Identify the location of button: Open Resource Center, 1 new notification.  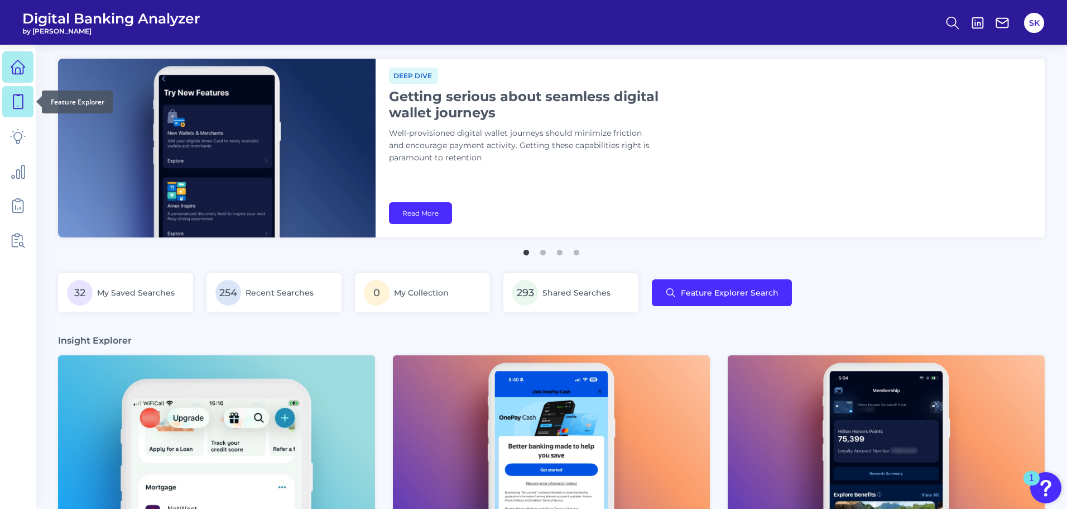
(1046, 487).